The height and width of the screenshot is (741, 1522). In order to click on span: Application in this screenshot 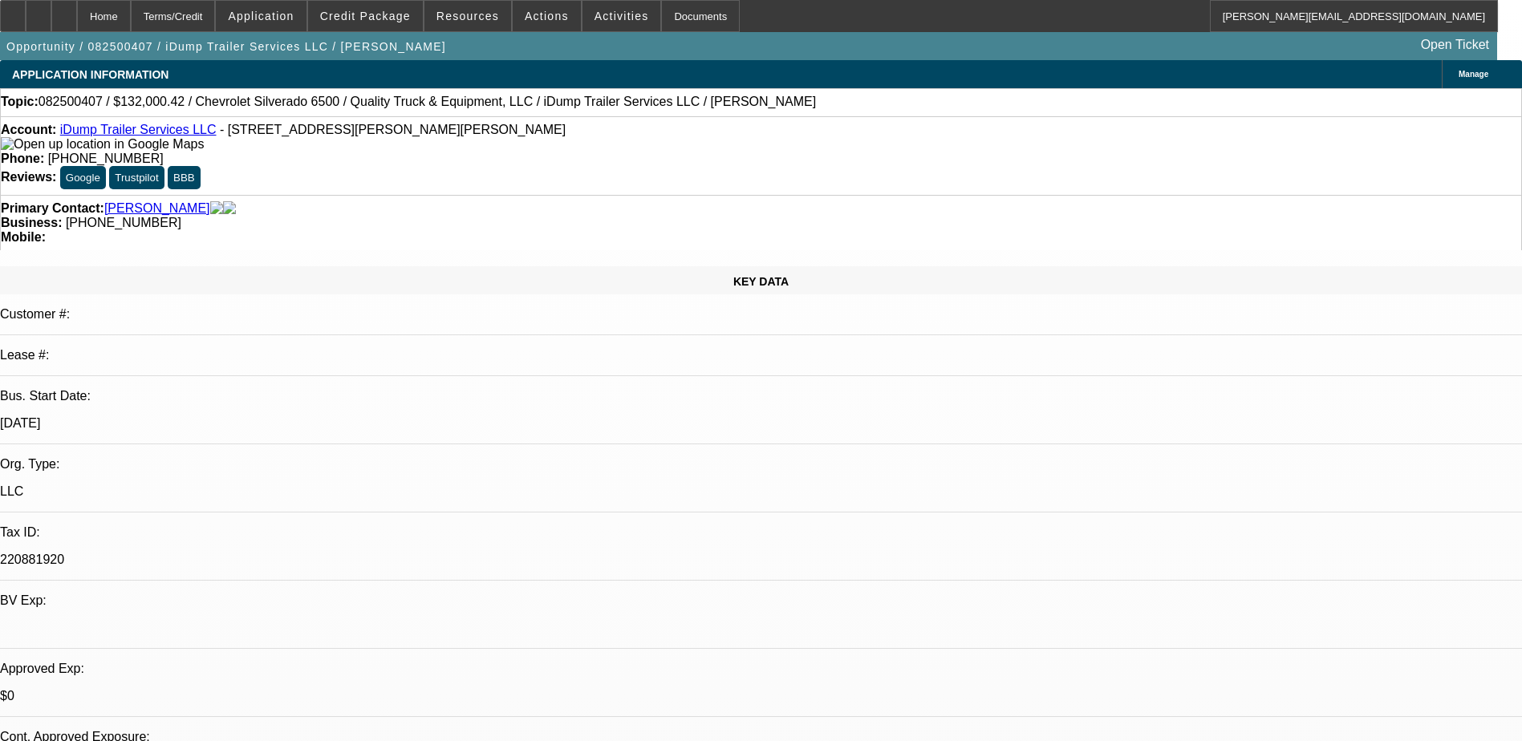, I will do `click(261, 16)`.